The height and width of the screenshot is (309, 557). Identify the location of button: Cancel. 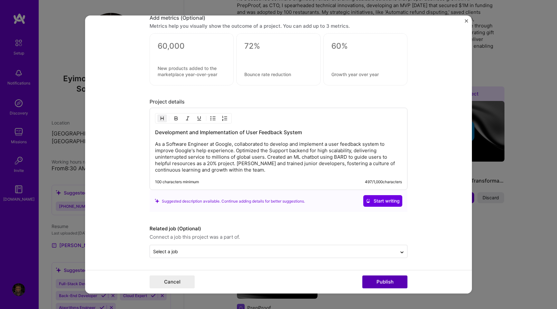
(172, 282).